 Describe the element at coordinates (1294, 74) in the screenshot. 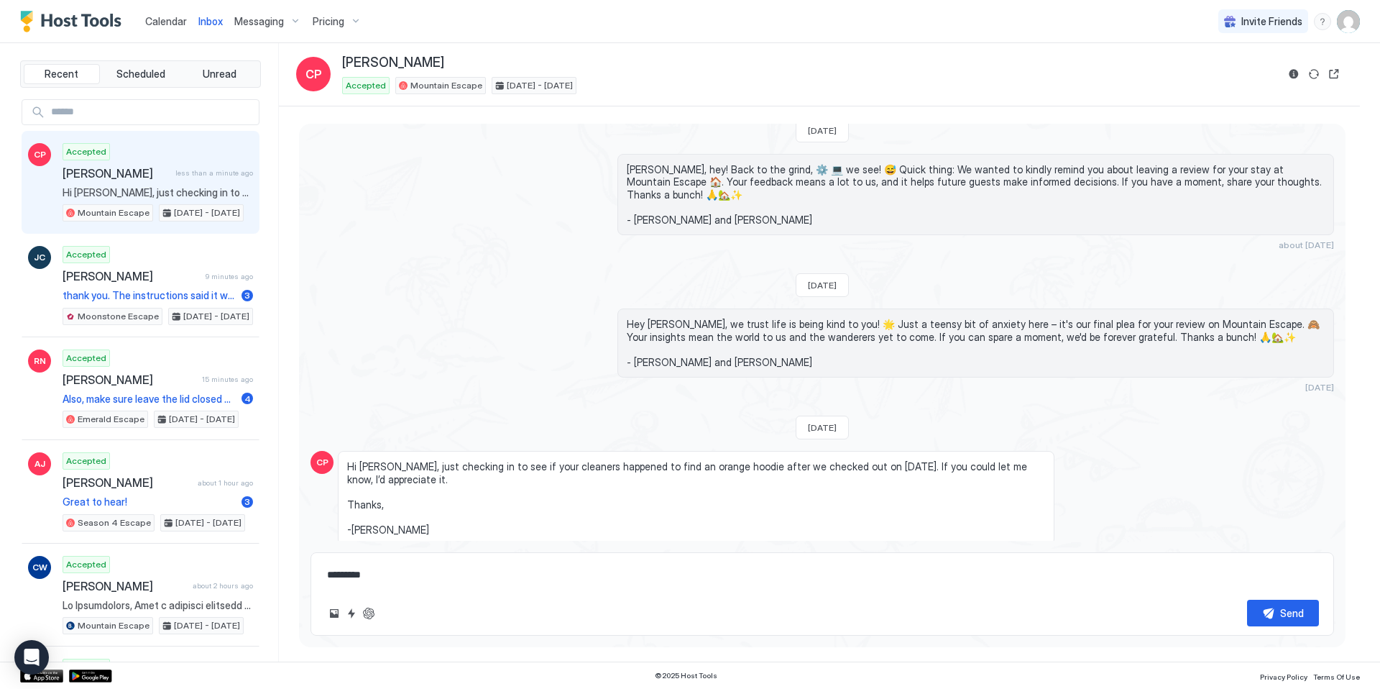

I see `button: Reservation information` at that location.